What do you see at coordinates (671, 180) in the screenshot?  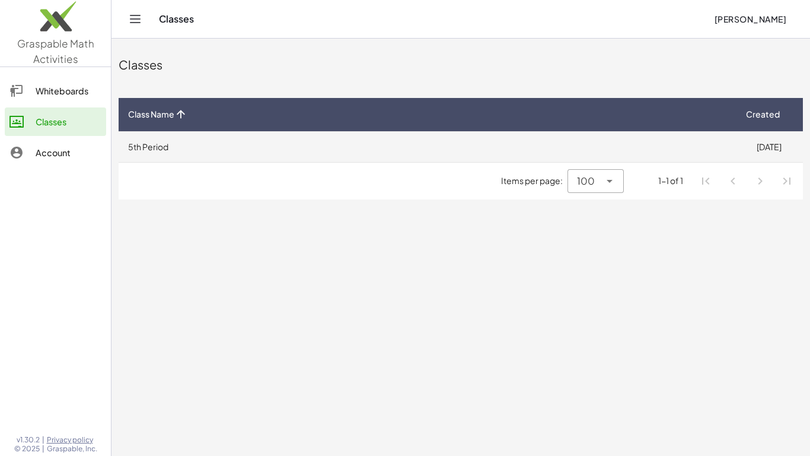 I see `div: 1-1 of 1` at bounding box center [671, 180].